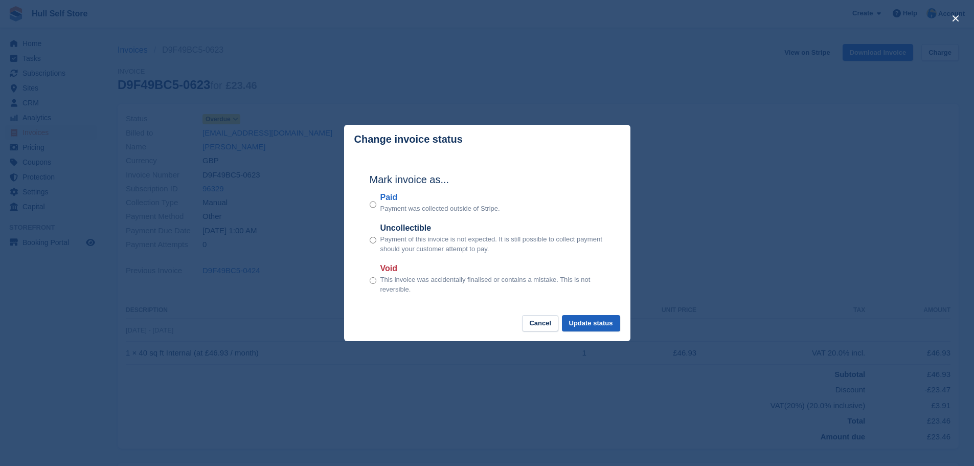 The width and height of the screenshot is (974, 466). I want to click on label: Void, so click(493, 269).